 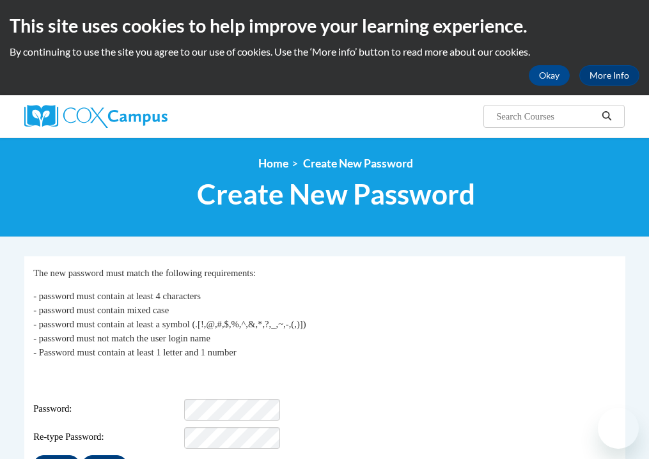 What do you see at coordinates (118, 116) in the screenshot?
I see `a: Cox Campus` at bounding box center [118, 116].